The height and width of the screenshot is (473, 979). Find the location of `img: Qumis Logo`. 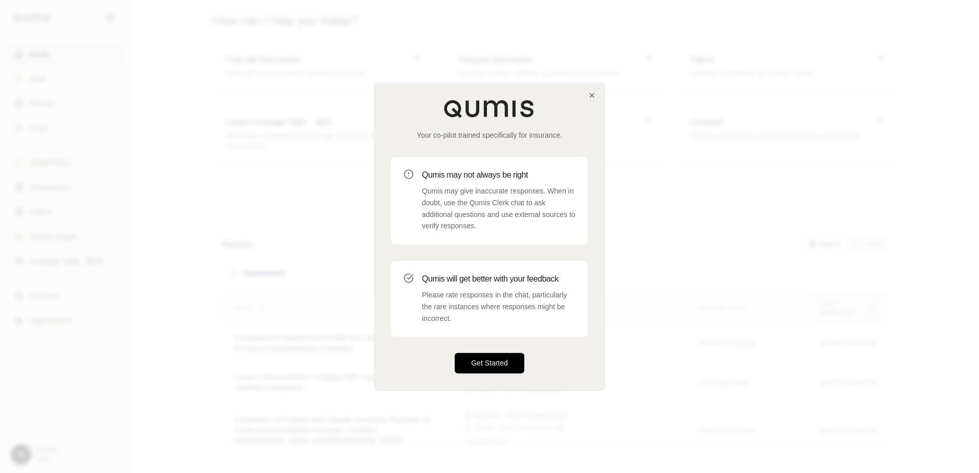

img: Qumis Logo is located at coordinates (490, 109).